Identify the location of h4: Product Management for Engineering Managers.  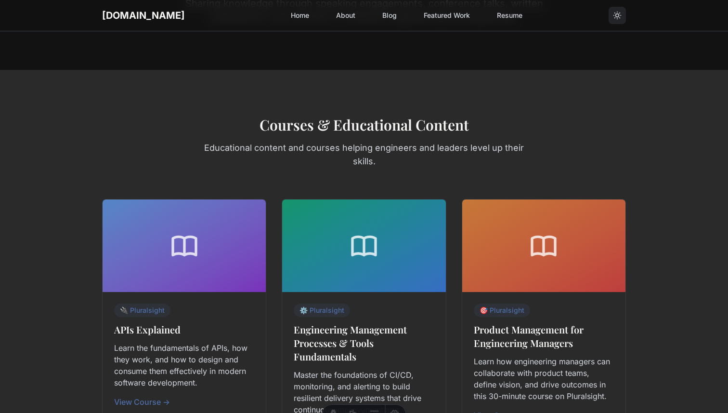
(544, 336).